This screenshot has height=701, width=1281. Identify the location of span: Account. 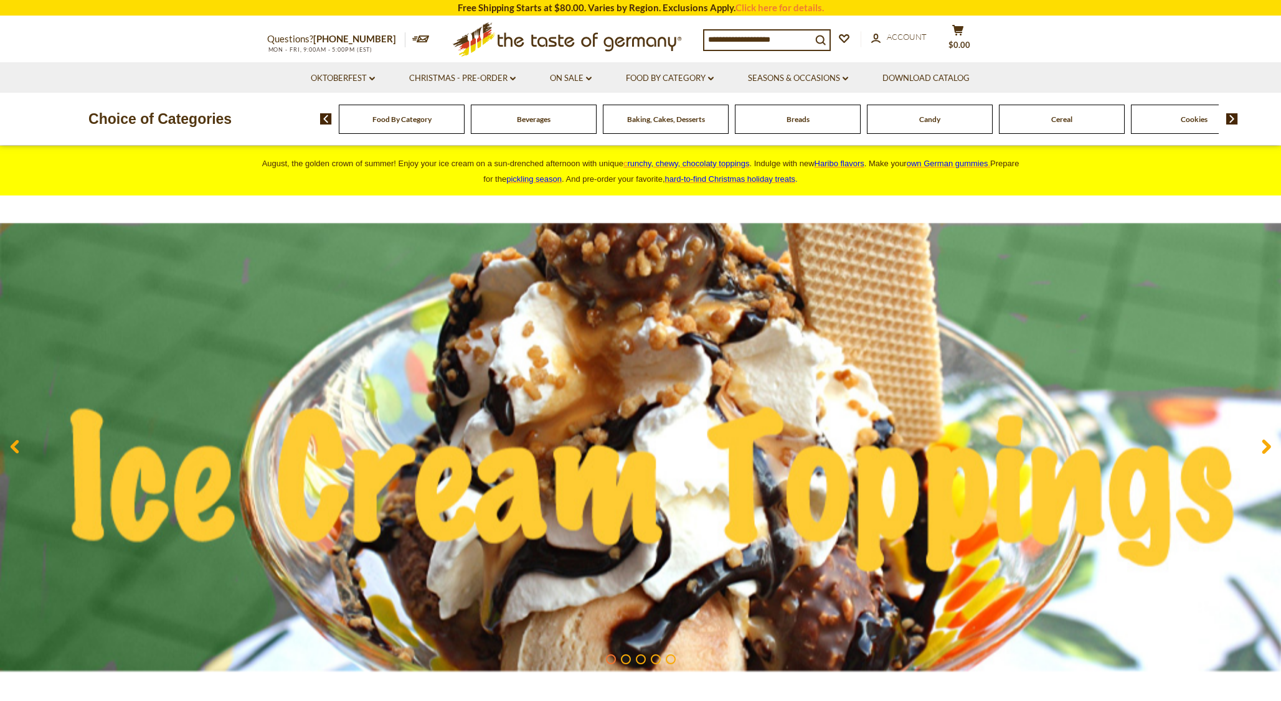
(907, 37).